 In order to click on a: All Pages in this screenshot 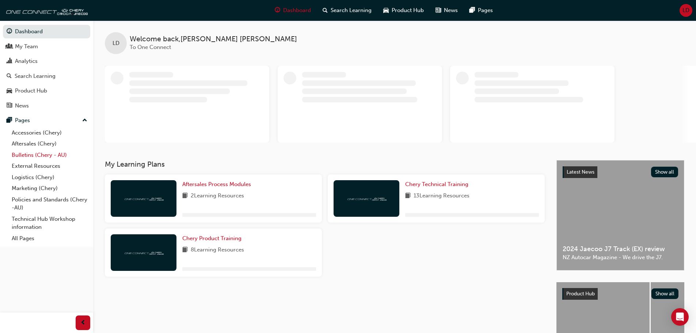, I will do `click(49, 238)`.